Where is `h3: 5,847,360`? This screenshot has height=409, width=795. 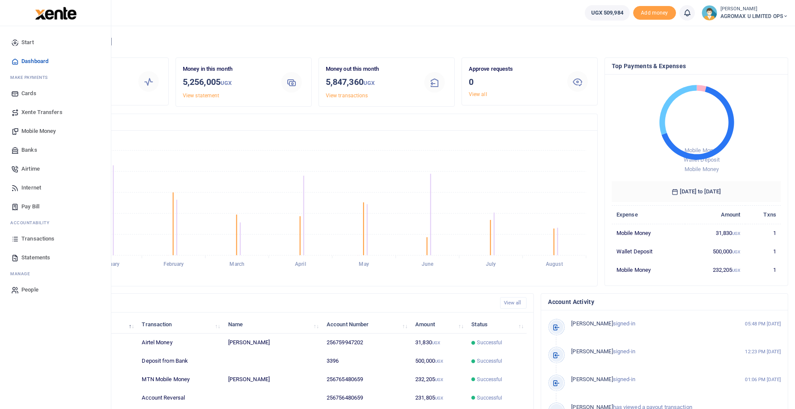 h3: 5,847,360 is located at coordinates (370, 82).